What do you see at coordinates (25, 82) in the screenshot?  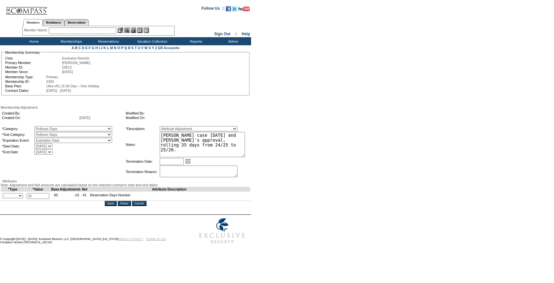 I see `td: Membership ID:` at bounding box center [25, 82].